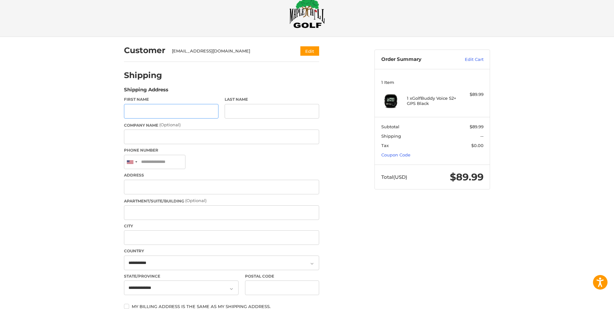 The height and width of the screenshot is (309, 614). Describe the element at coordinates (432, 82) in the screenshot. I see `h3: 1 Item` at that location.